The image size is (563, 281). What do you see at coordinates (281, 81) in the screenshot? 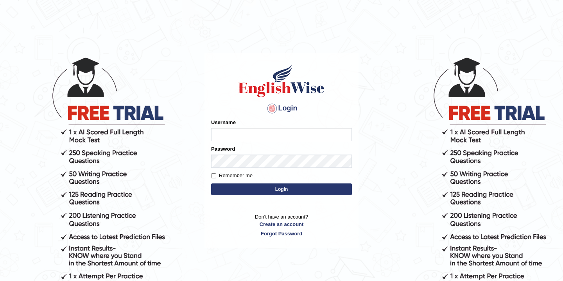
I see `img: Logo of English Wise sign in for intelligent practice with AI` at bounding box center [281, 81].